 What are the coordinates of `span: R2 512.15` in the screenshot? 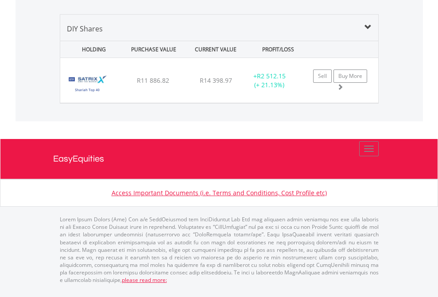 It's located at (271, 76).